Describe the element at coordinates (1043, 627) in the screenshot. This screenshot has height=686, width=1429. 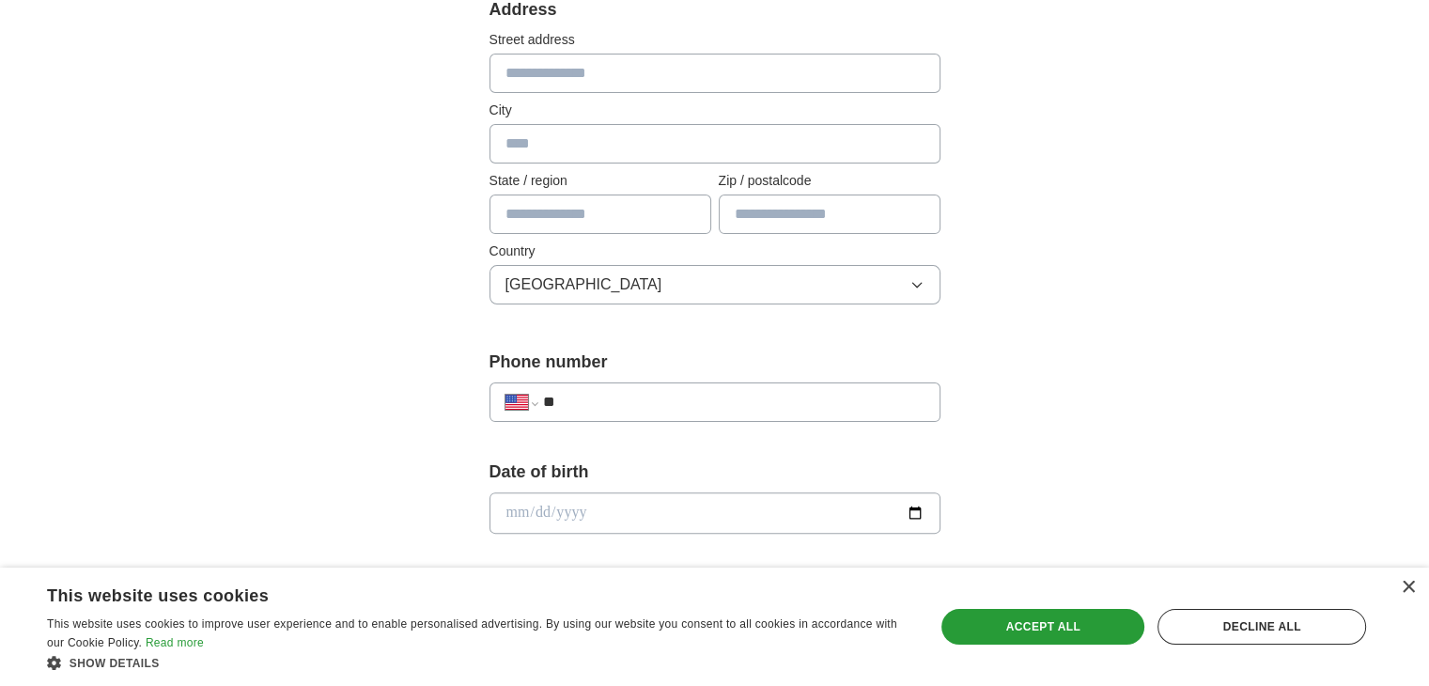
I see `div: Accept all` at that location.